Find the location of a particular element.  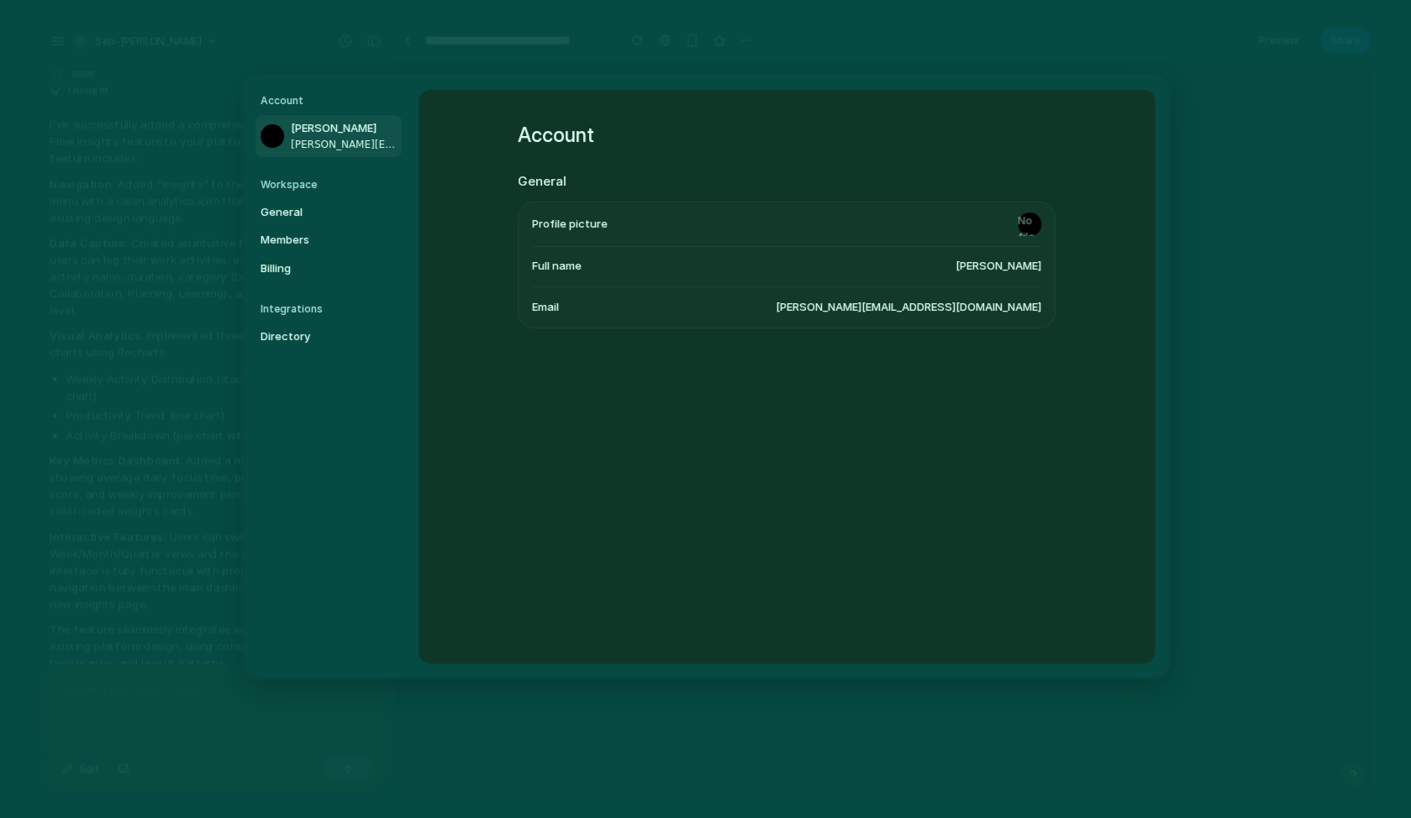

span: Members is located at coordinates (314, 240).